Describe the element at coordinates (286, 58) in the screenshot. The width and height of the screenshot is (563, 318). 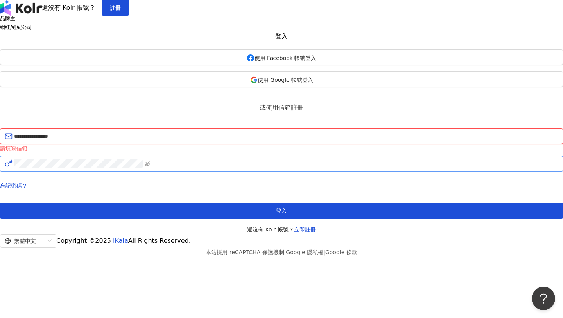
I see `span: 使用 Facebook 帳號登入` at that location.